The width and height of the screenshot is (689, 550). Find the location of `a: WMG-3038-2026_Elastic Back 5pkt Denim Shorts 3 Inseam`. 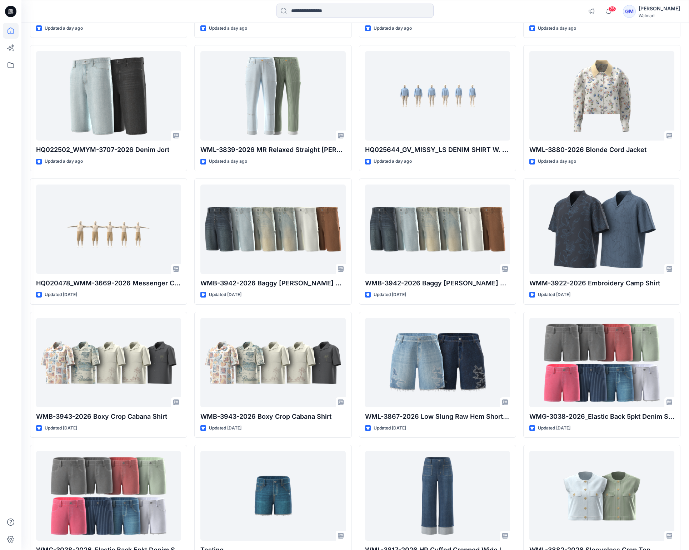

a: WMG-3038-2026_Elastic Back 5pkt Denim Shorts 3 Inseam is located at coordinates (602, 362).